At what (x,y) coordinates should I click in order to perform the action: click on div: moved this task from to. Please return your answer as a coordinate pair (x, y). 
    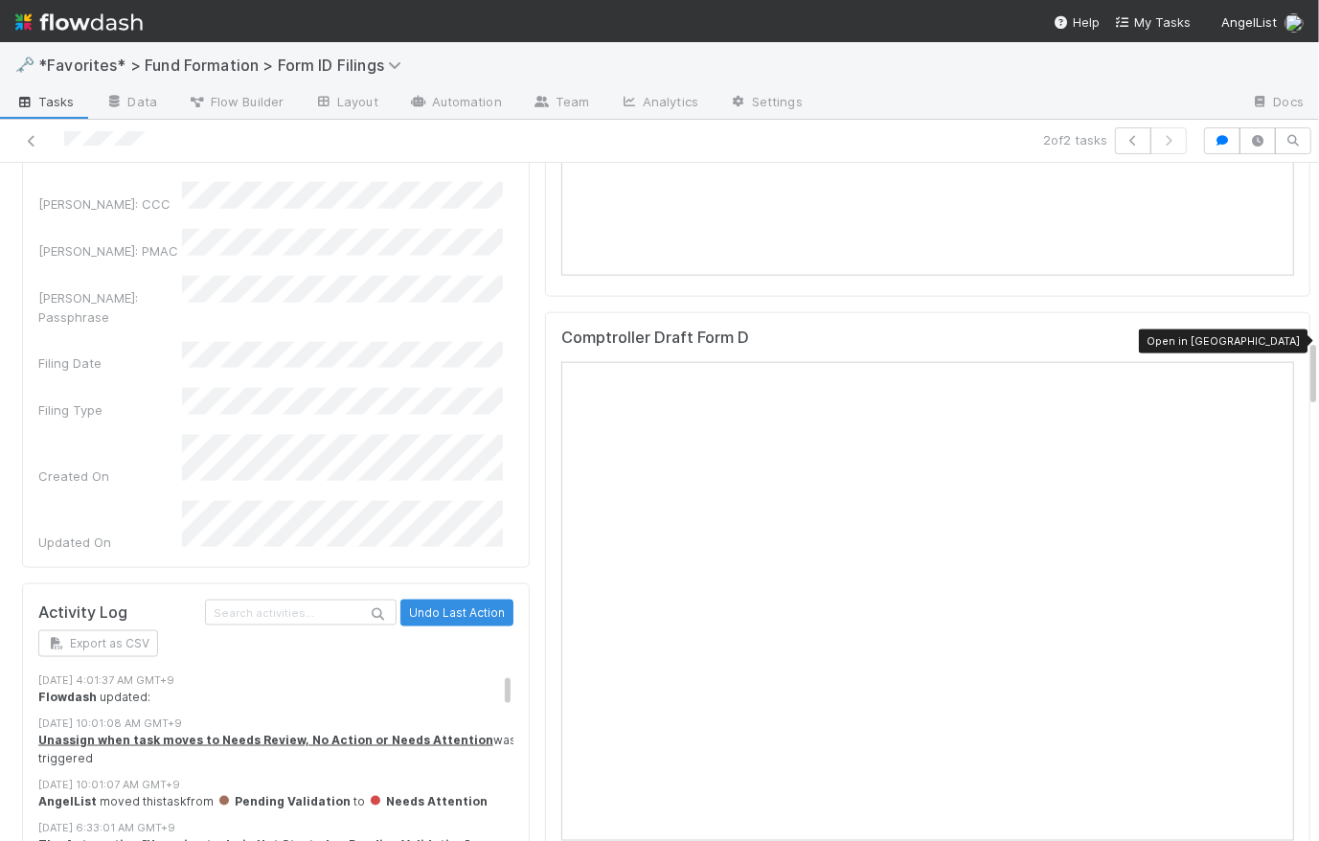
    Looking at the image, I should click on (282, 801).